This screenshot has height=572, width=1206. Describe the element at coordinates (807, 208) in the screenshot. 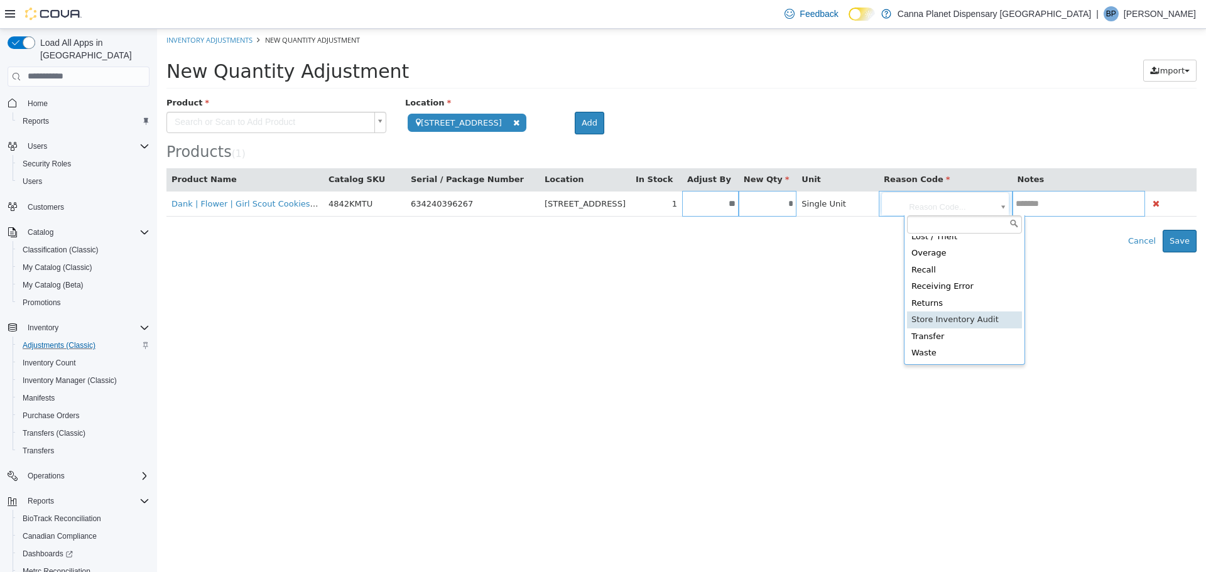

I see `div: Lost / Theft` at that location.